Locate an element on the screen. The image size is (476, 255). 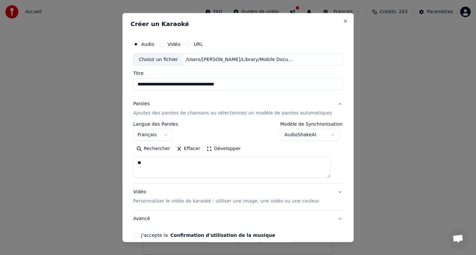
div: Choisir un fichier is located at coordinates (158, 60).